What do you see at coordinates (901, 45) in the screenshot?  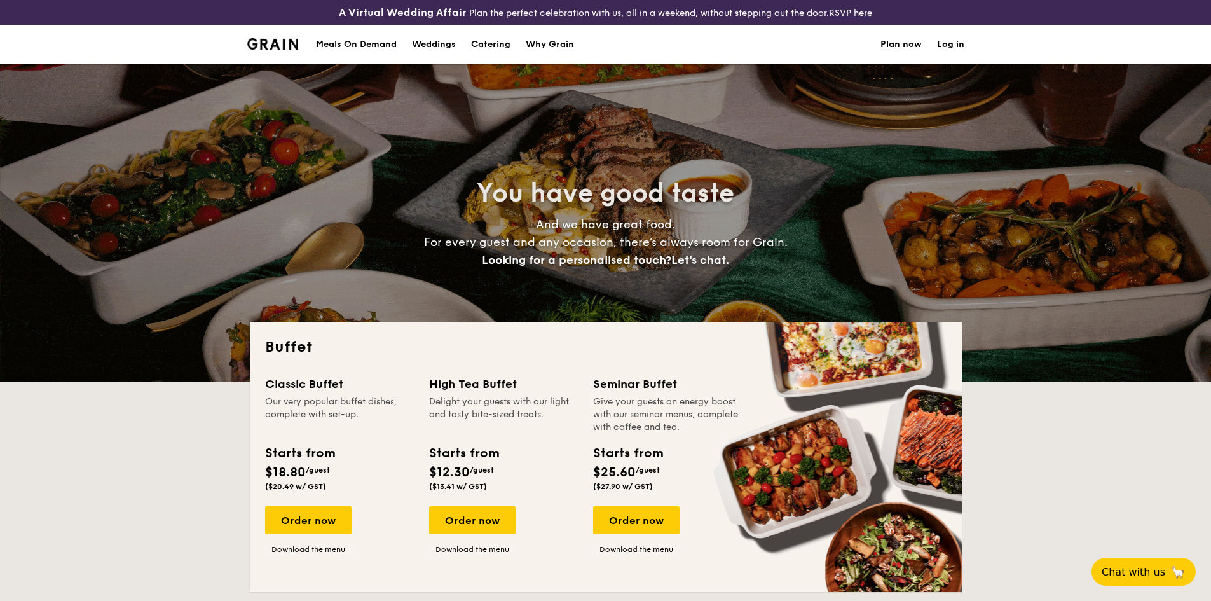 I see `a: Plan now` at bounding box center [901, 45].